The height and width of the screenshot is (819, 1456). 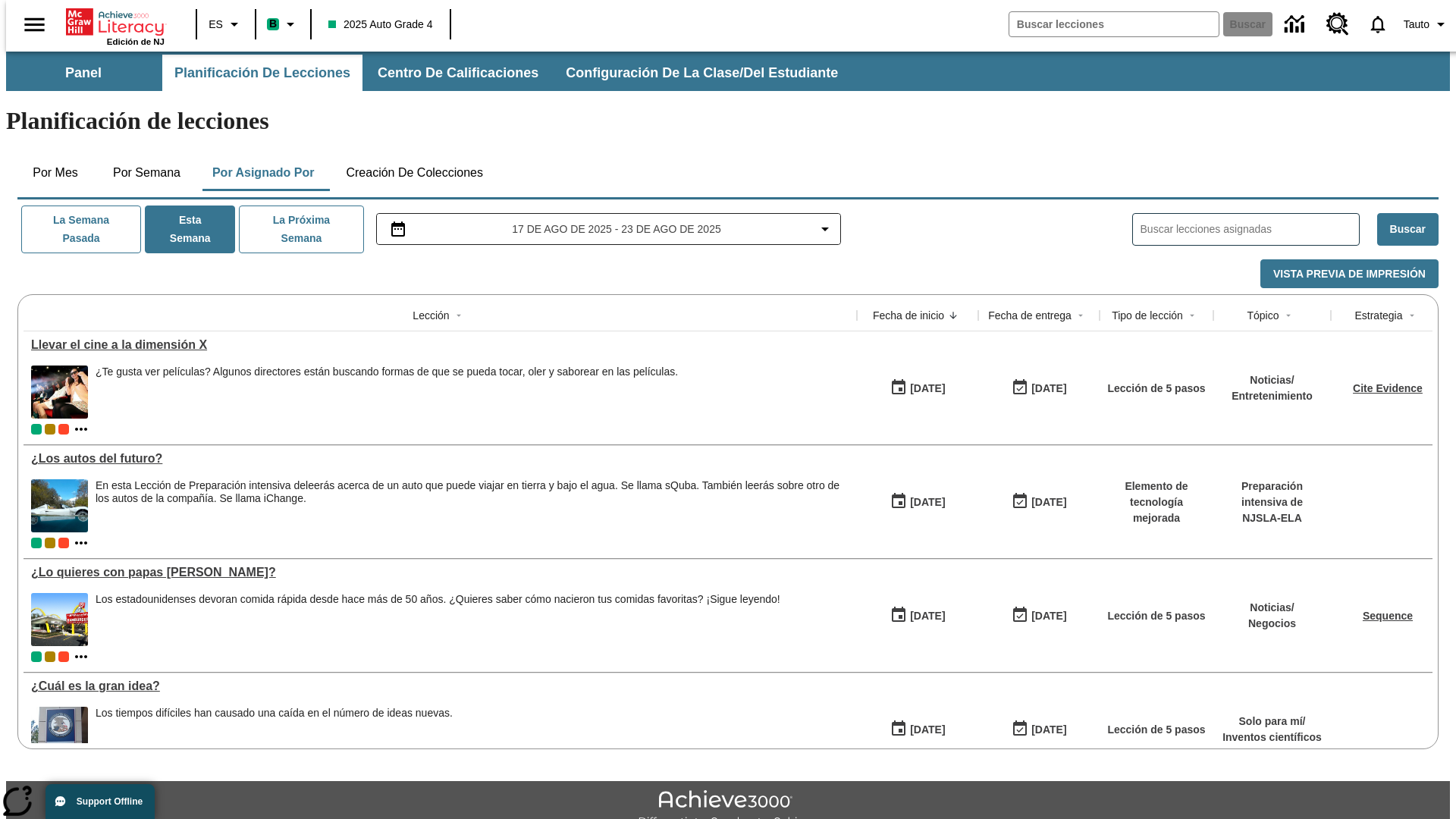 I want to click on button: Lenguaje: ES, Selecciona un idioma, so click(x=226, y=24).